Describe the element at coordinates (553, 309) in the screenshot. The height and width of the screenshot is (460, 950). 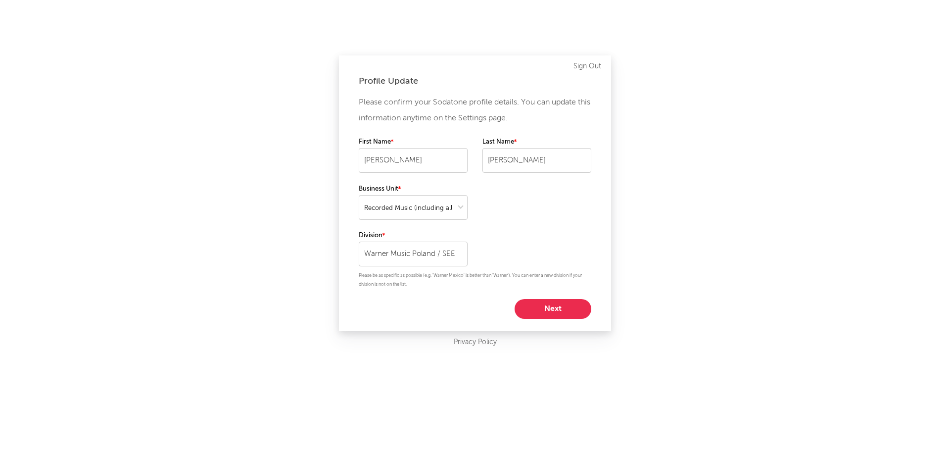
I see `button: Next` at that location.